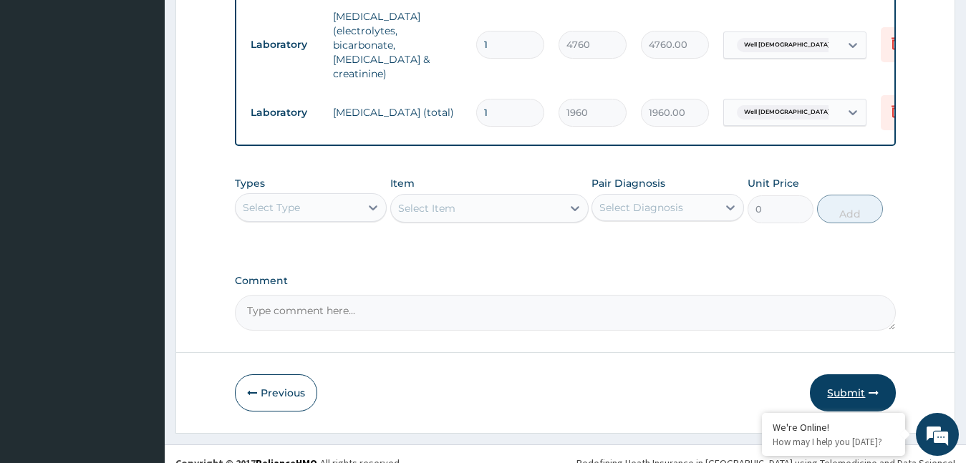 The image size is (966, 463). What do you see at coordinates (140, 212) in the screenshot?
I see `span: We're online!` at bounding box center [140, 212].